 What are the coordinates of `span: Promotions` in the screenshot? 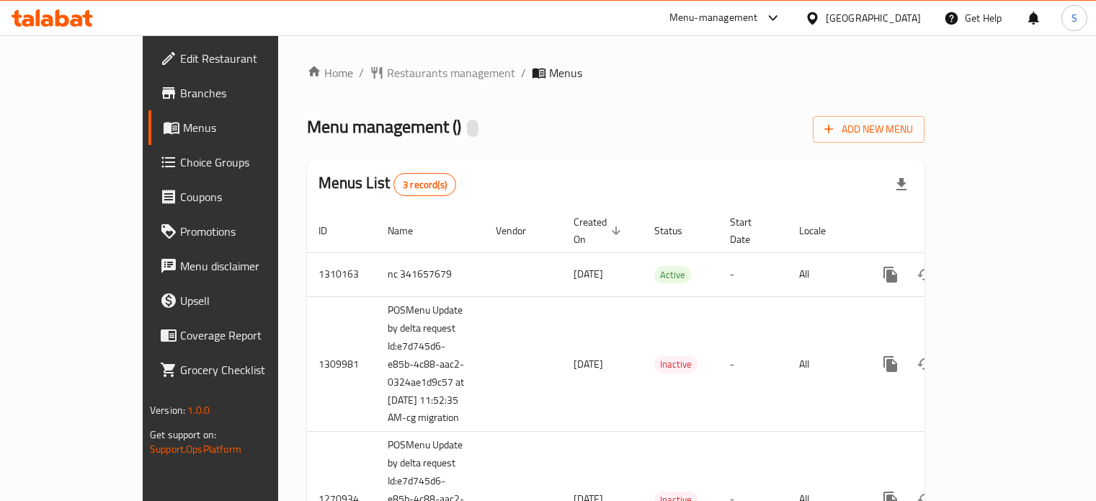 It's located at (247, 231).